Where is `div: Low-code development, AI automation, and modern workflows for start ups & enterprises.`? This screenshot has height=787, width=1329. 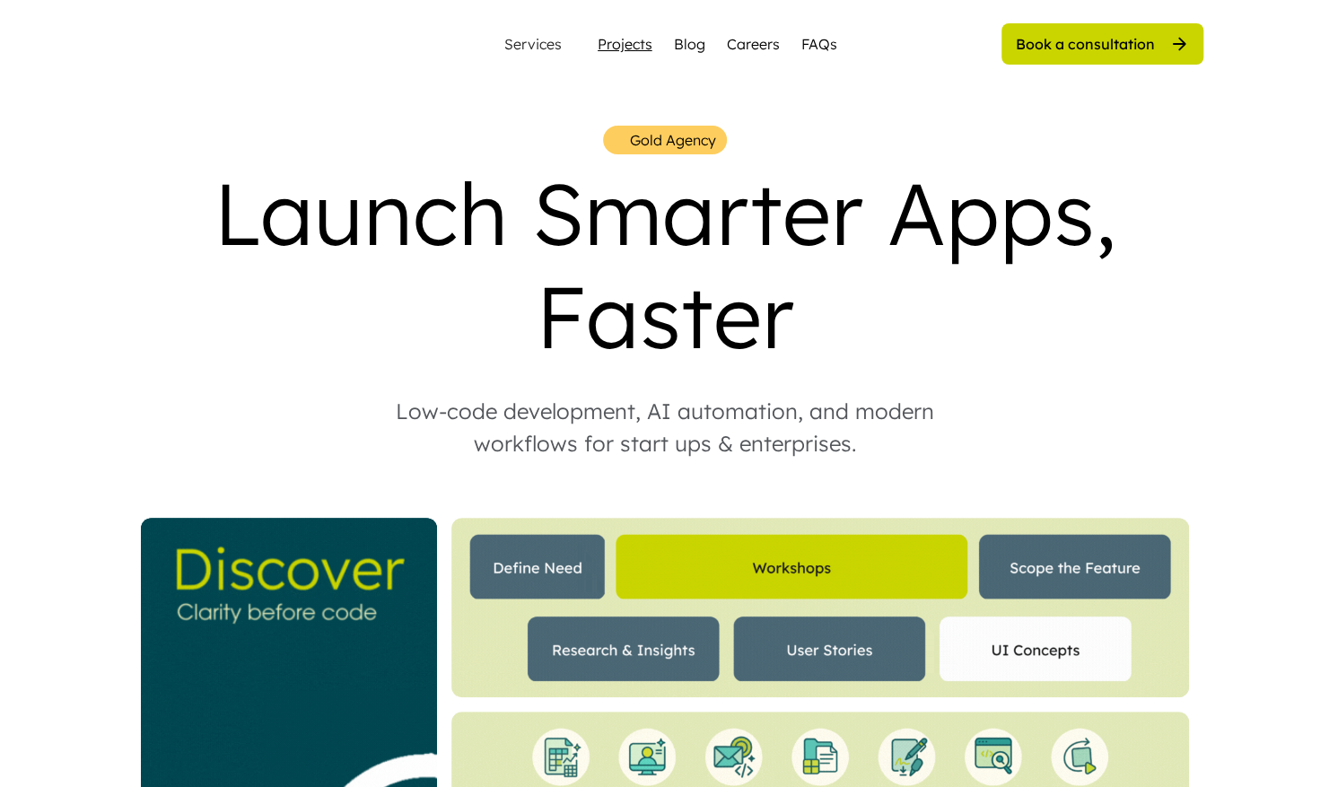
div: Low-code development, AI automation, and modern workflows for start ups & enterprises. is located at coordinates (665, 427).